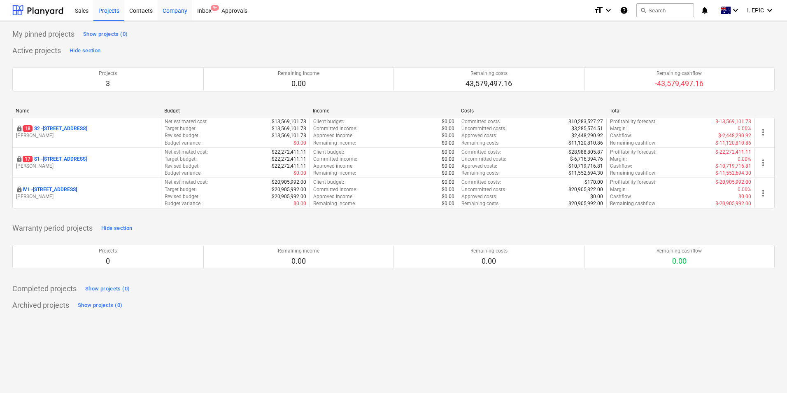 This screenshot has width=787, height=393. Describe the element at coordinates (587, 128) in the screenshot. I see `p: $3,285,574.51` at that location.